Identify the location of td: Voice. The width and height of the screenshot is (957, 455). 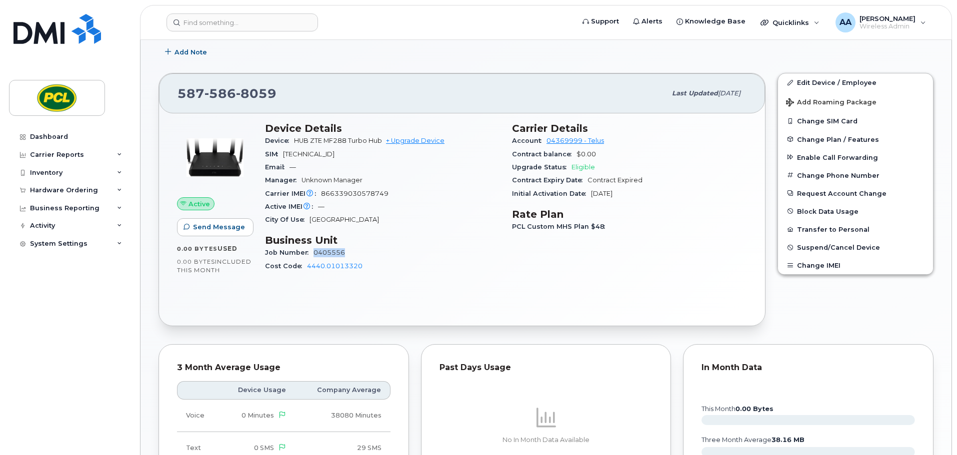
(198, 416).